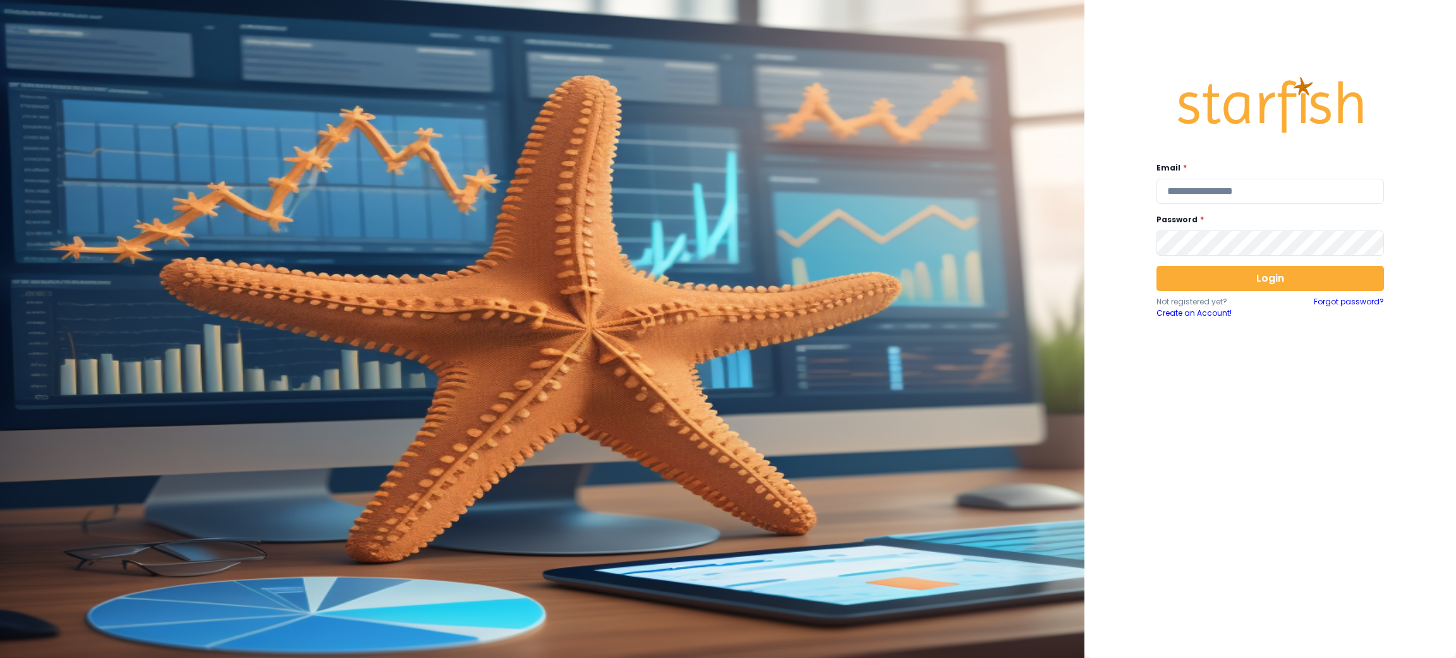 The width and height of the screenshot is (1456, 658). I want to click on label: Password, so click(1266, 220).